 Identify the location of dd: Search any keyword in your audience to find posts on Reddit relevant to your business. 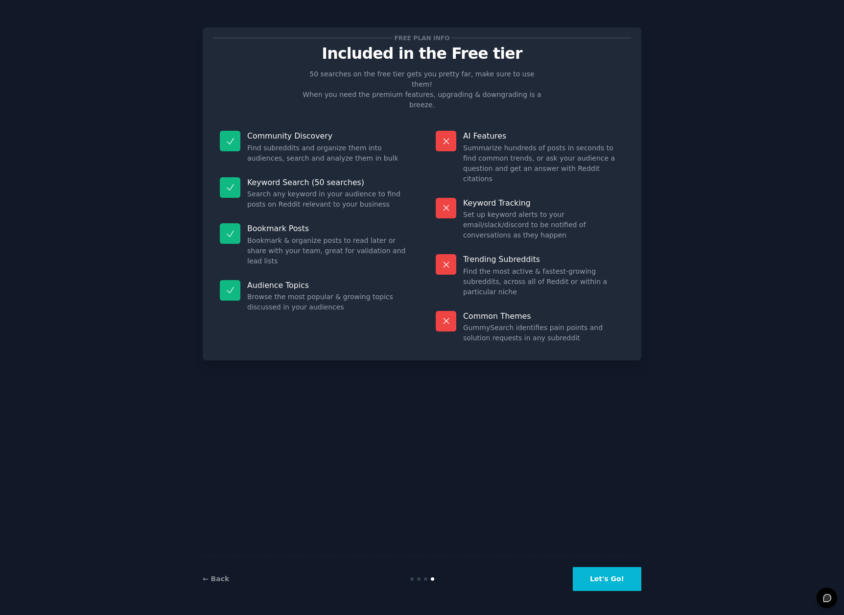
(328, 199).